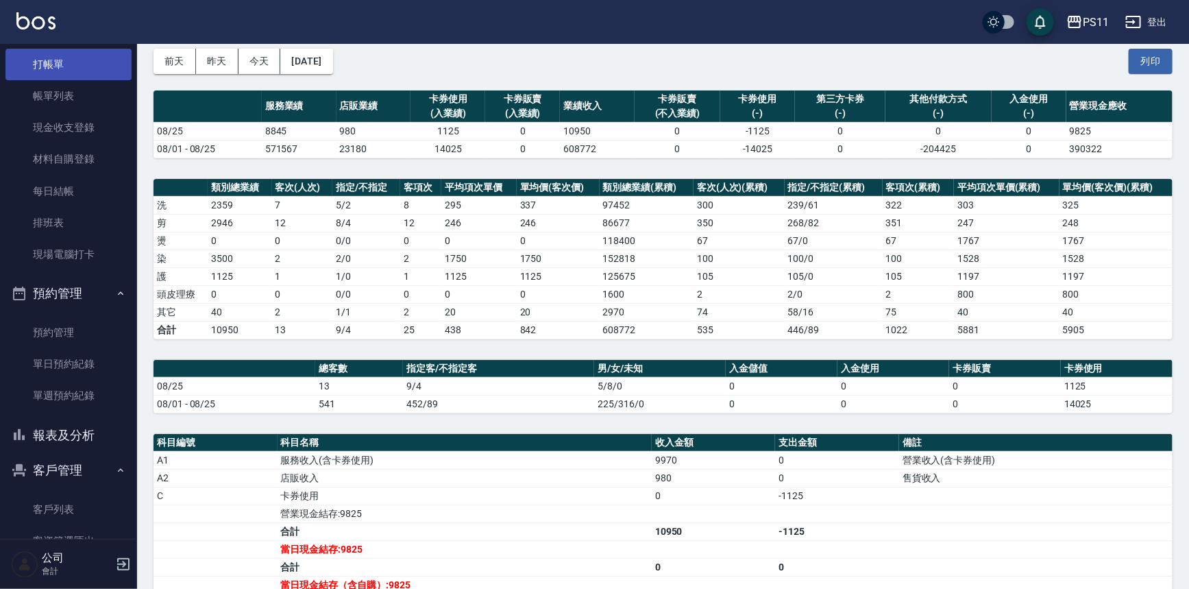 Image resolution: width=1189 pixels, height=589 pixels. Describe the element at coordinates (919, 223) in the screenshot. I see `td: 351` at that location.